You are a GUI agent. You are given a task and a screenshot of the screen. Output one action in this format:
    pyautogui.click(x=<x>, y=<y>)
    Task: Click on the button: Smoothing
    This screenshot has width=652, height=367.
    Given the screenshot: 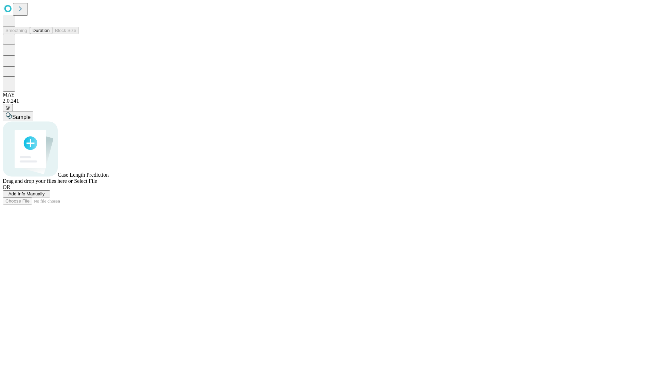 What is the action you would take?
    pyautogui.click(x=16, y=30)
    